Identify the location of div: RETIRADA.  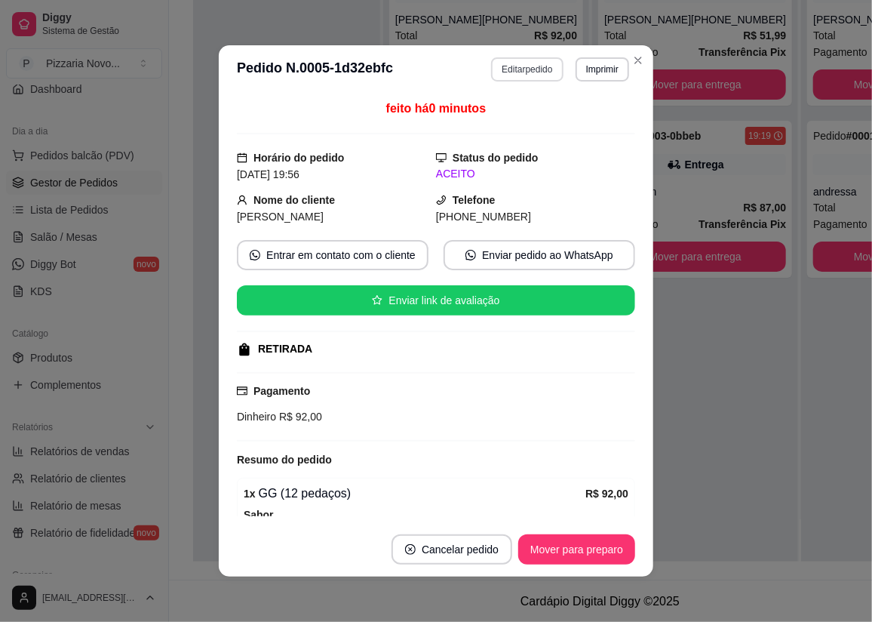
(285, 349).